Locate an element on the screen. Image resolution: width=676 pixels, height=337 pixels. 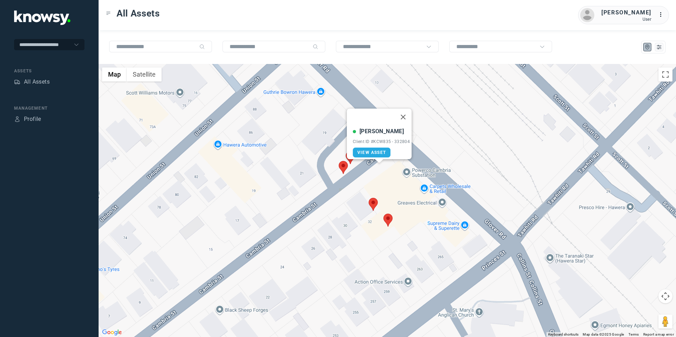
img: Application Logo is located at coordinates (42, 18).